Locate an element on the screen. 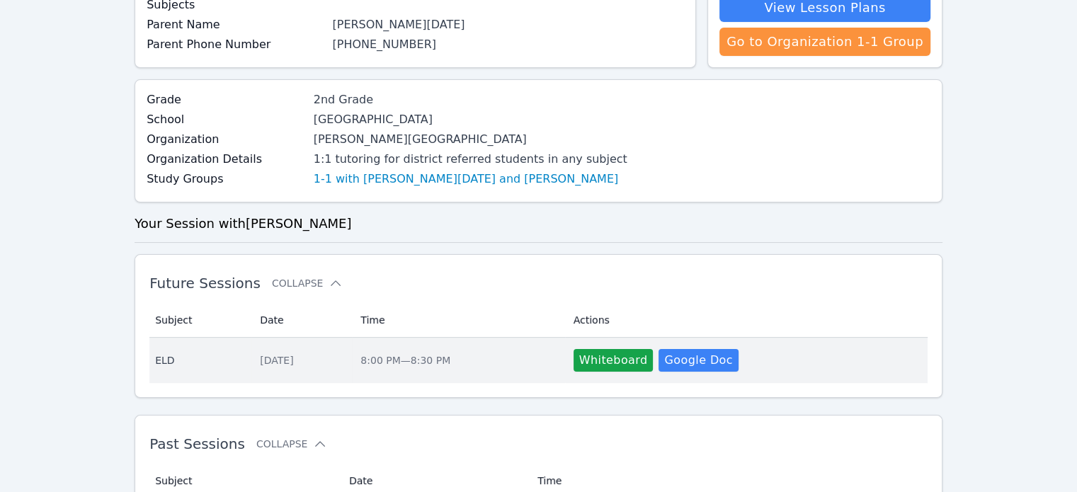 The height and width of the screenshot is (492, 1077). th: Actions is located at coordinates (747, 320).